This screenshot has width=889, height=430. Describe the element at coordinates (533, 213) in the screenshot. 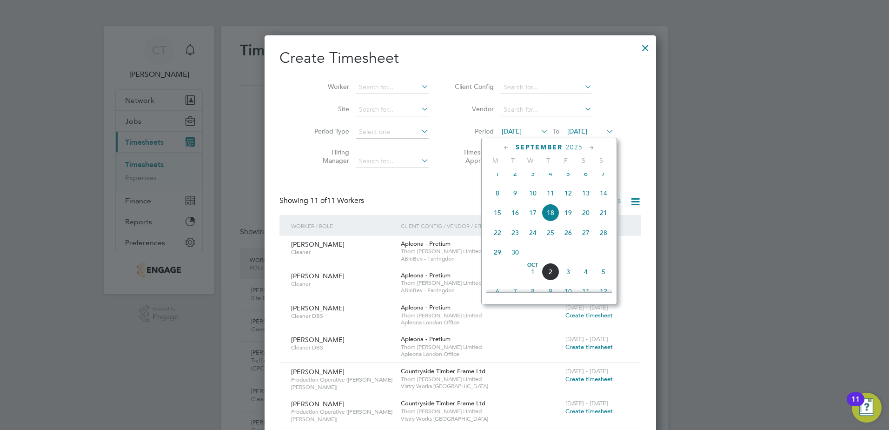

I see `span: 17` at that location.